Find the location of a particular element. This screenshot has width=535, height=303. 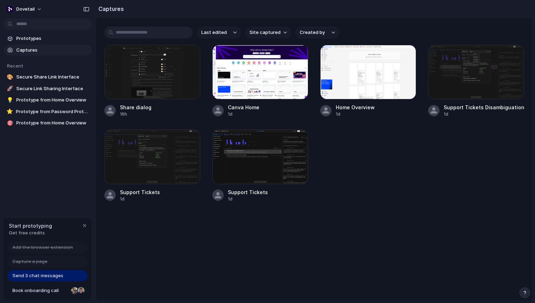

span: dovetail is located at coordinates (25, 9).